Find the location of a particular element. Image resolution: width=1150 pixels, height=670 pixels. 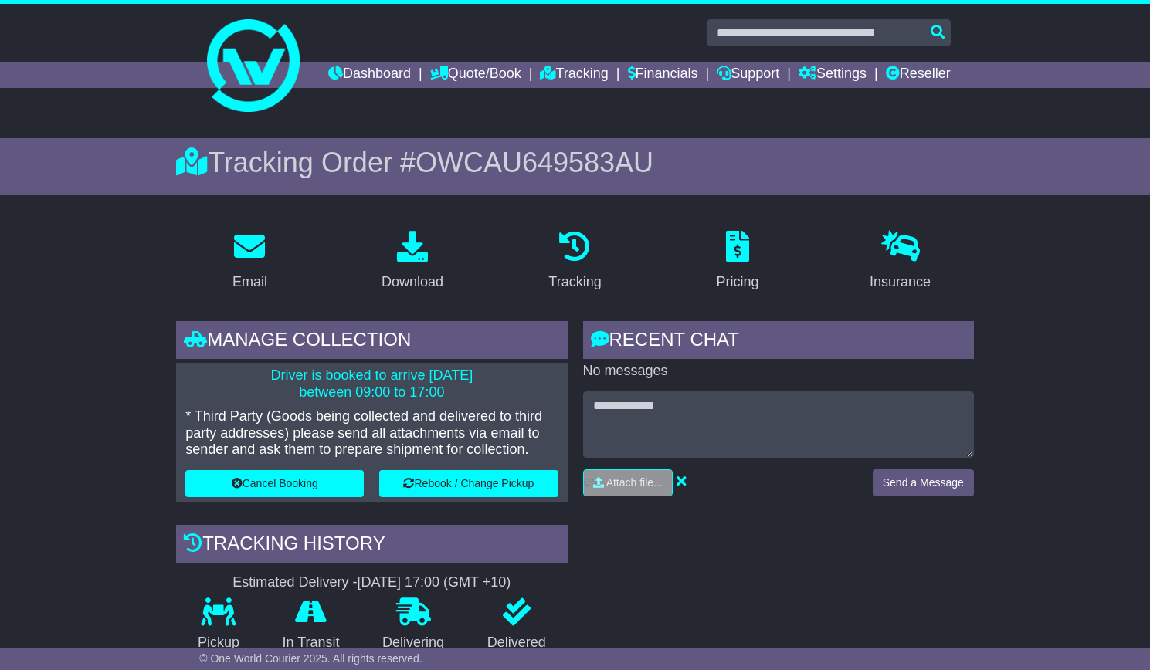

a: Financials is located at coordinates (663, 75).